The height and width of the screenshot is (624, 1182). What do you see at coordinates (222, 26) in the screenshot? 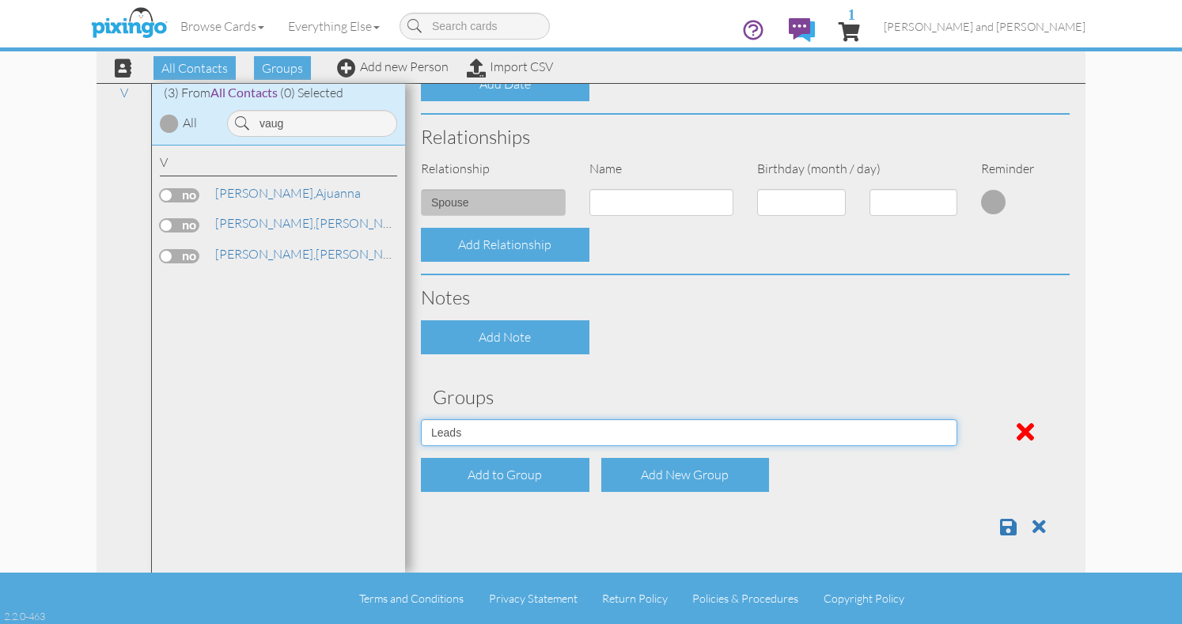
I see `a: Browse Cards` at bounding box center [222, 26].